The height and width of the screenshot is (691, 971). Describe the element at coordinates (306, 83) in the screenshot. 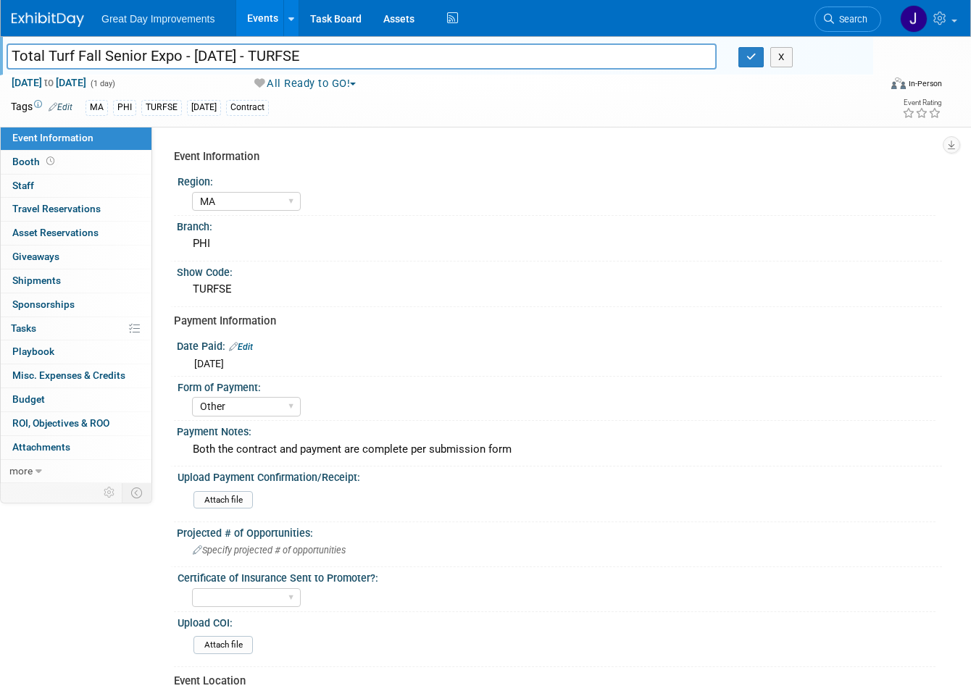

I see `button: All Ready to GO!` at that location.